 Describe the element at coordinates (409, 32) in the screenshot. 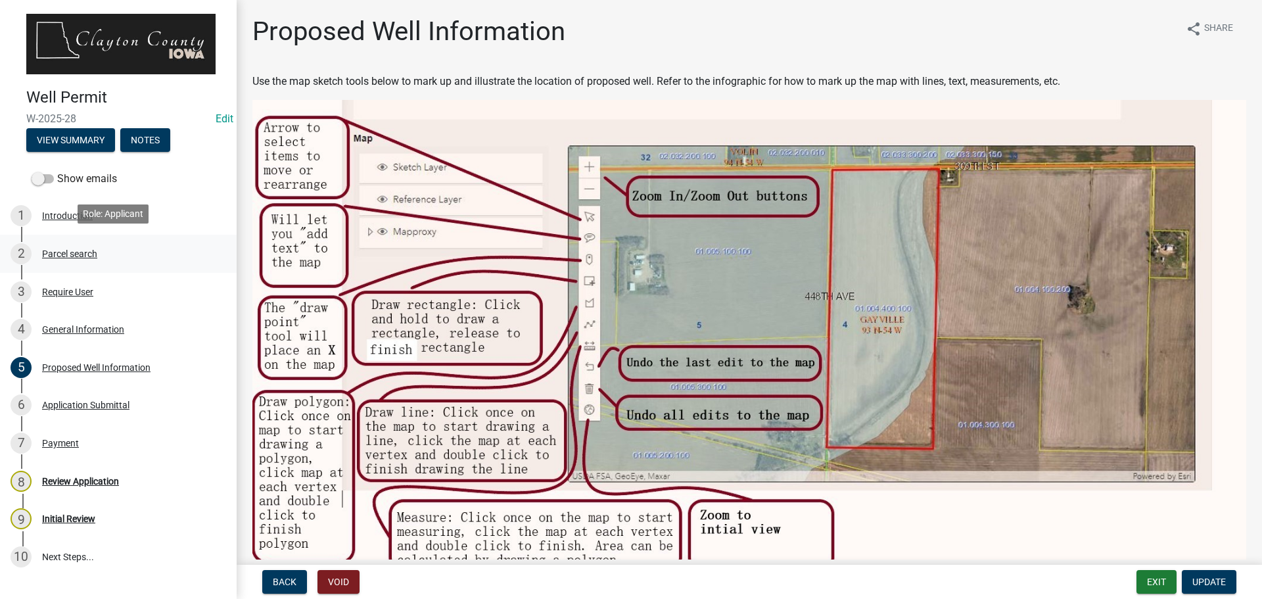

I see `h1: Proposed Well Information` at that location.